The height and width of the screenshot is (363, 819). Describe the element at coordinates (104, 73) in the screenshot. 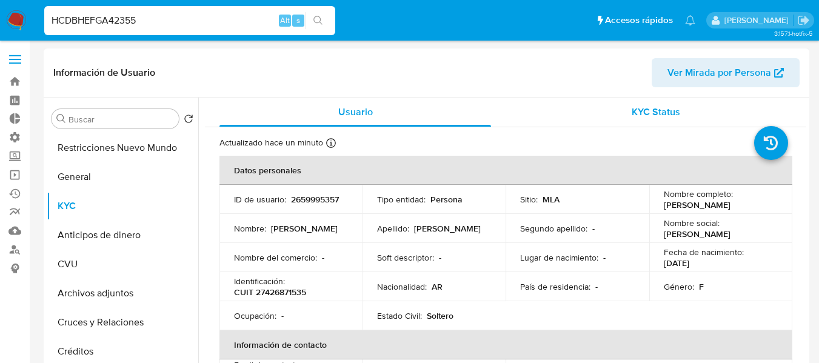

I see `h1: Información de Usuario` at that location.